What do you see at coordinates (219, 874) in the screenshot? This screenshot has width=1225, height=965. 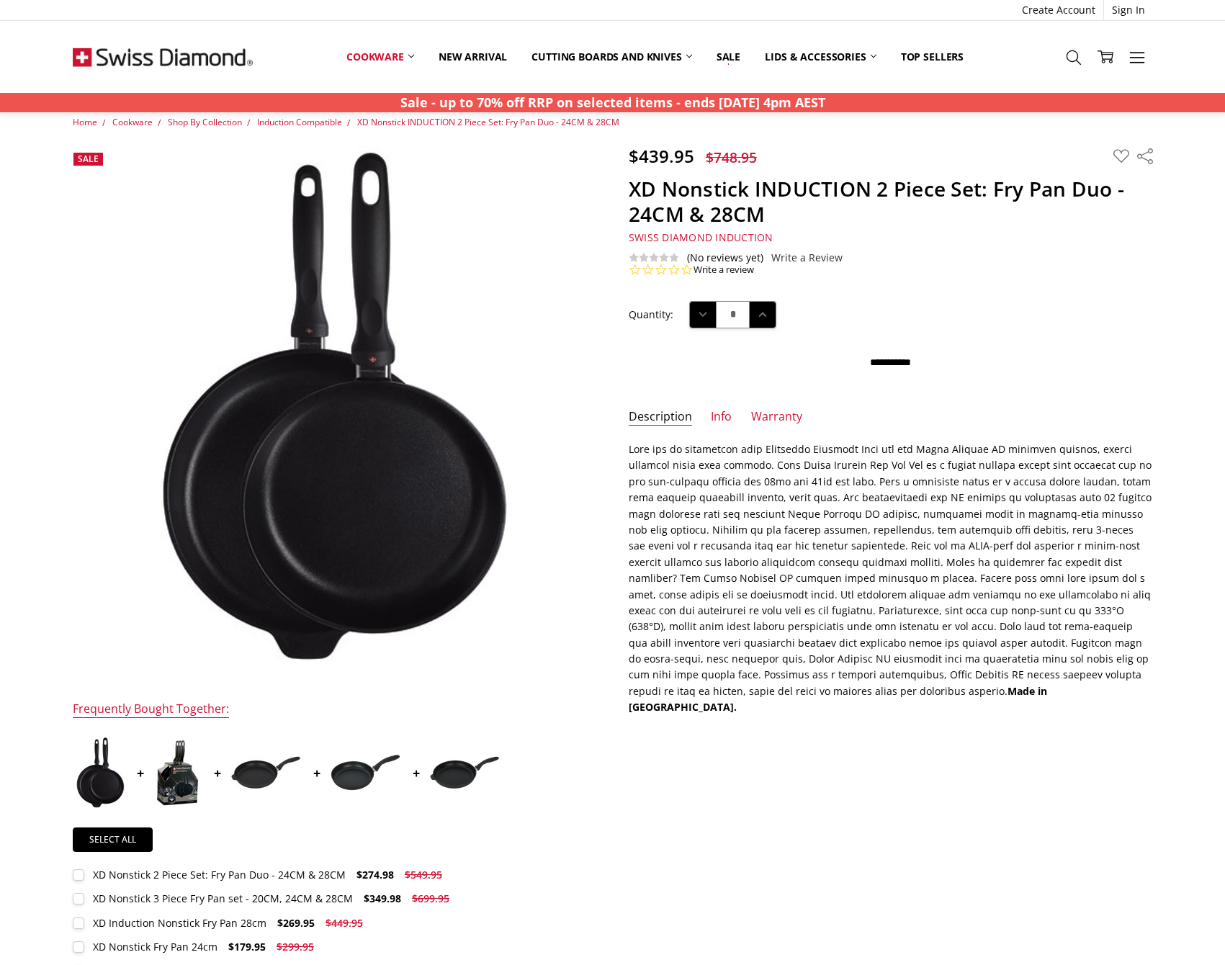 I see `div: XD Nonstick 2 Piece Set: Fry Pan Duo - 24CM & 28CM` at bounding box center [219, 874].